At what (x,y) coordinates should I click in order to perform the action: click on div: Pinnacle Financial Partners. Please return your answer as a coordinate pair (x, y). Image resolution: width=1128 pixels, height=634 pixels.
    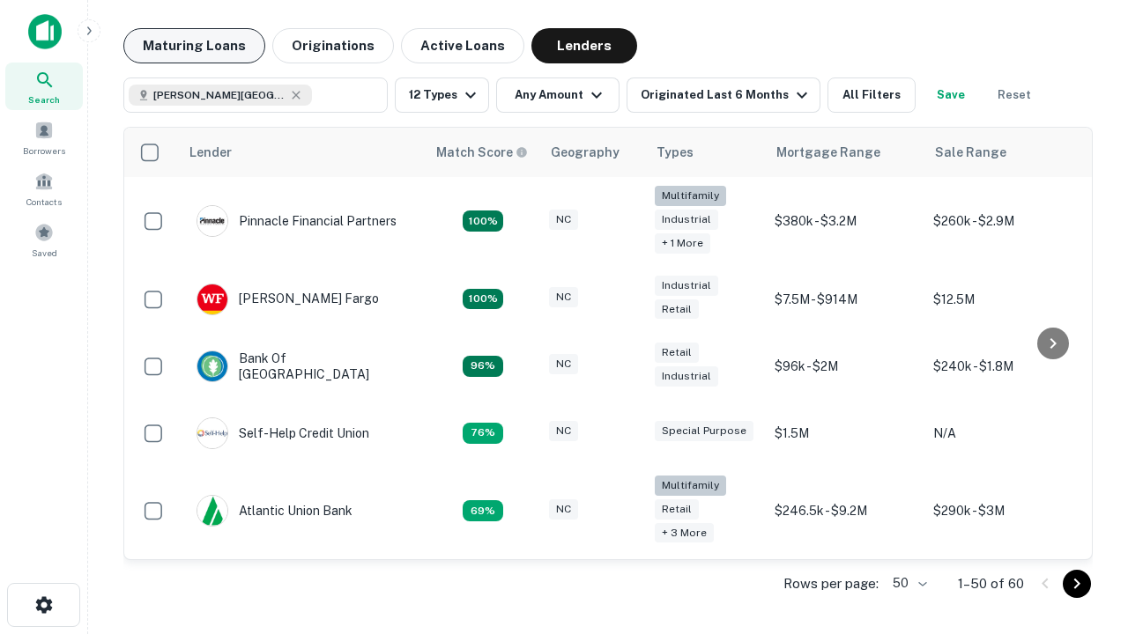
    Looking at the image, I should click on (296, 221).